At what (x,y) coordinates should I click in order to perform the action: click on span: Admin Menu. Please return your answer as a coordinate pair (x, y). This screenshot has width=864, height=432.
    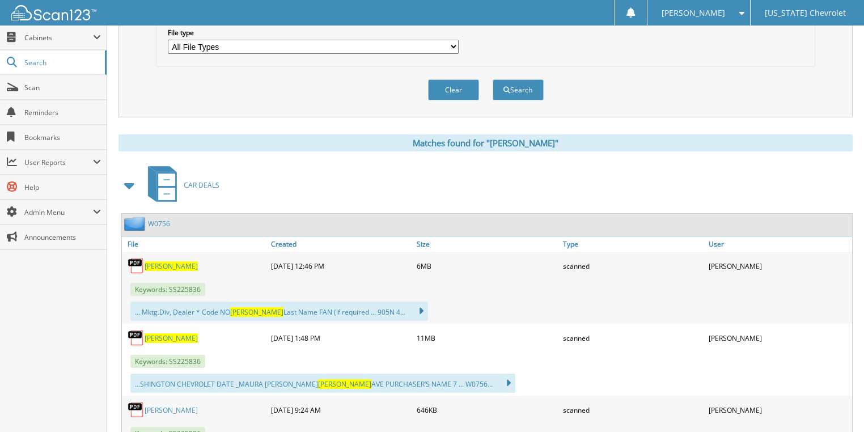
    Looking at the image, I should click on (58, 212).